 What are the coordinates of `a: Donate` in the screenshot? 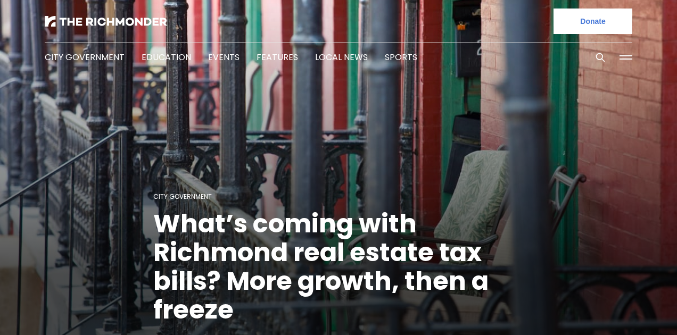 It's located at (593, 21).